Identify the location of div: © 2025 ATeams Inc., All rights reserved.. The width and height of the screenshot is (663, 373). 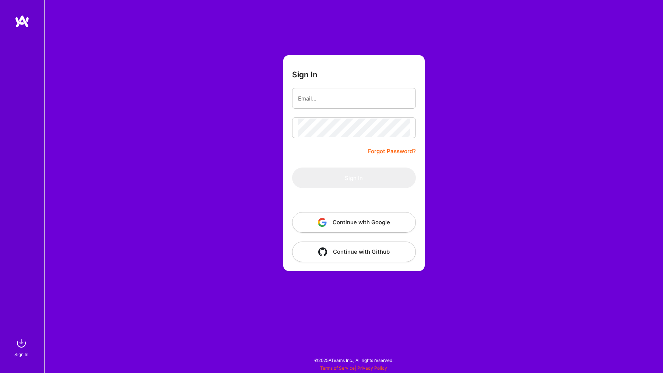
(353, 360).